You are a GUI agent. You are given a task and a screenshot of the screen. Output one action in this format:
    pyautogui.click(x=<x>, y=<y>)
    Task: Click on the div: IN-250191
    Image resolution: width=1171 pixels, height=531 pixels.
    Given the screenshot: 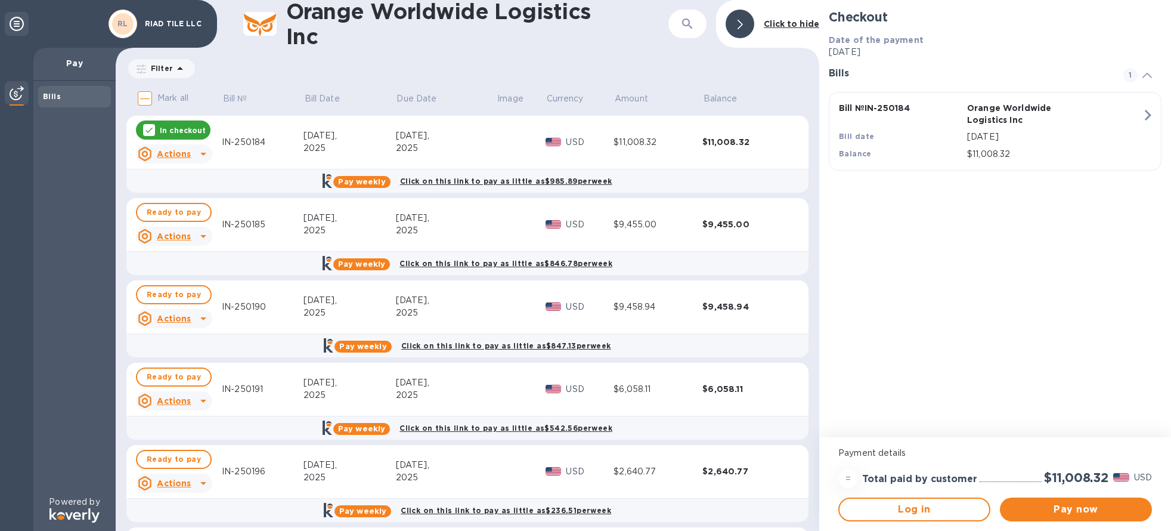 What is the action you would take?
    pyautogui.click(x=262, y=389)
    